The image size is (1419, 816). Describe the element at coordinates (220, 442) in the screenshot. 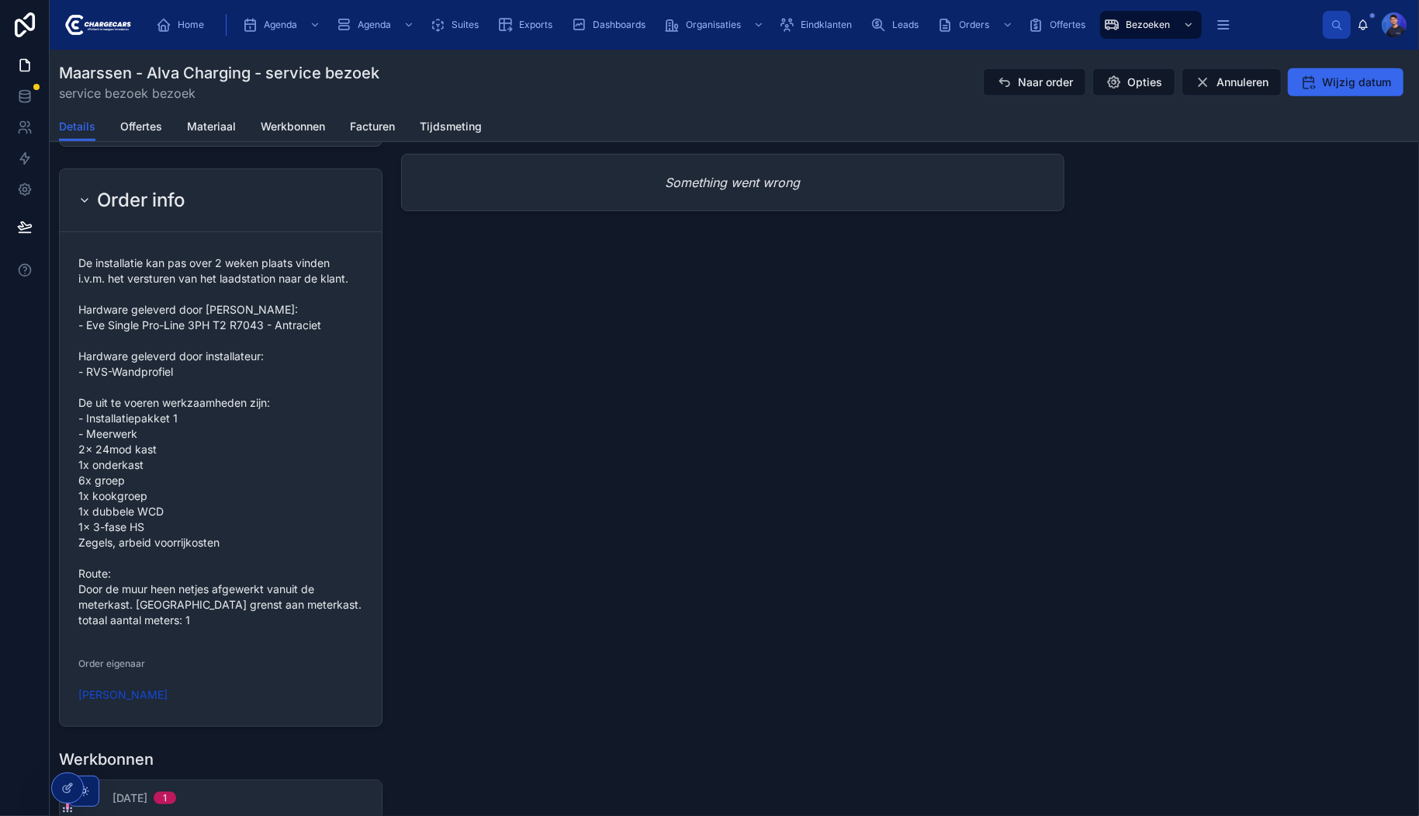

I see `span: De installatie kan pas over 2 weken plaats vinden i.v.m. het versturen van het laadstation naar d...` at that location.